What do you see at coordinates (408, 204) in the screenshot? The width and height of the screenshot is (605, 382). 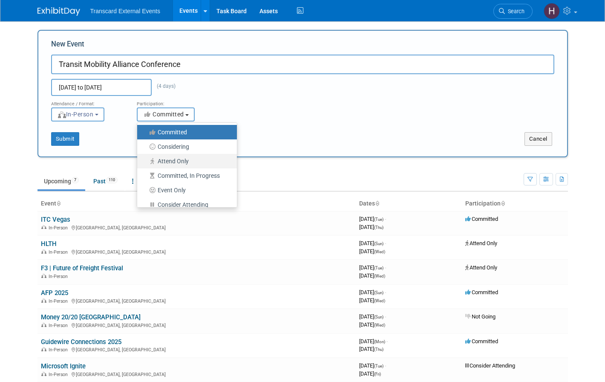 I see `th: Dates` at bounding box center [408, 204].